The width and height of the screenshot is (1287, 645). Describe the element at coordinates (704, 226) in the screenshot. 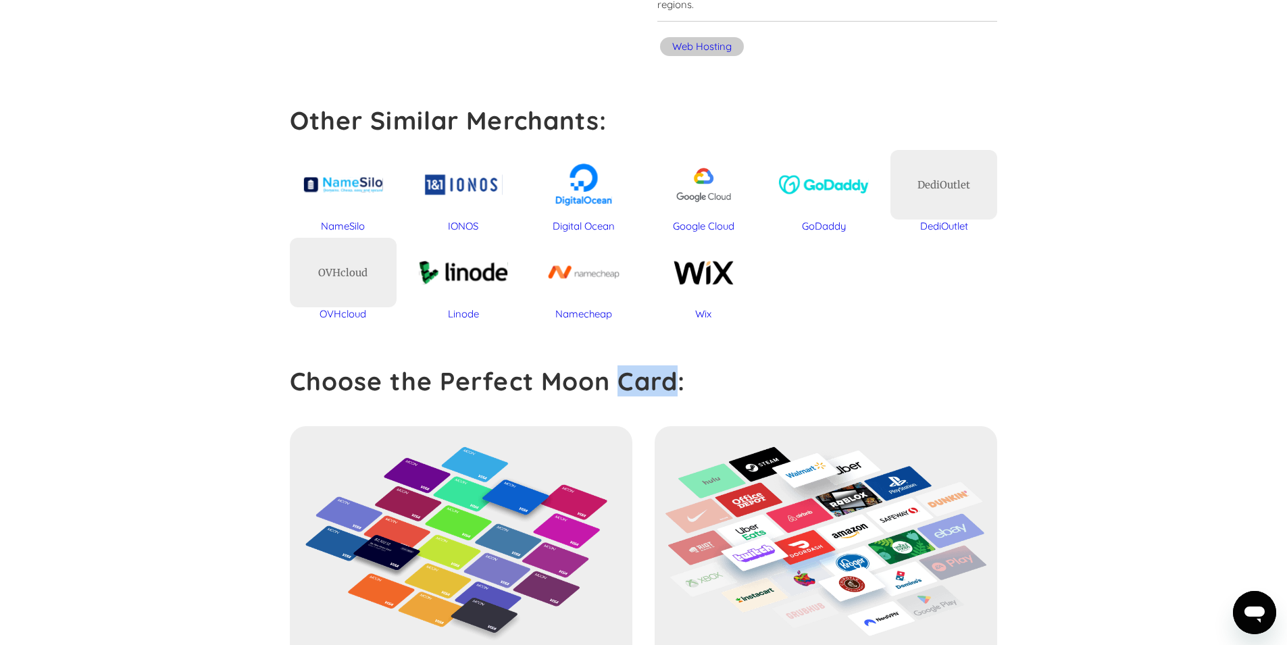

I see `div: Google Cloud` at that location.